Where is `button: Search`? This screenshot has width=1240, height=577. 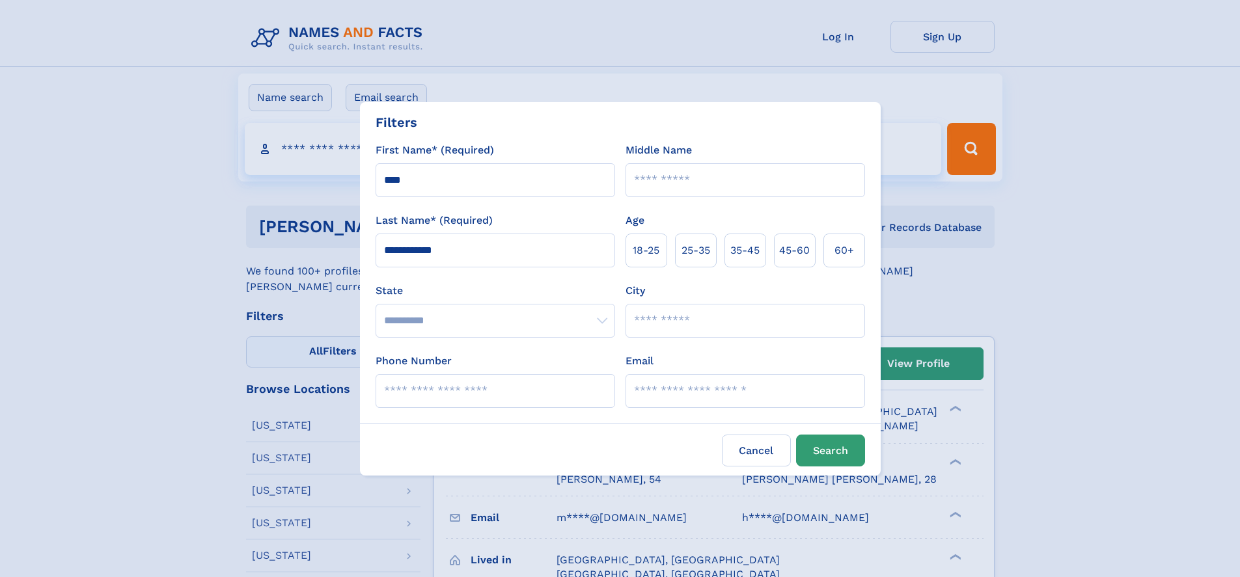
button: Search is located at coordinates (831, 450).